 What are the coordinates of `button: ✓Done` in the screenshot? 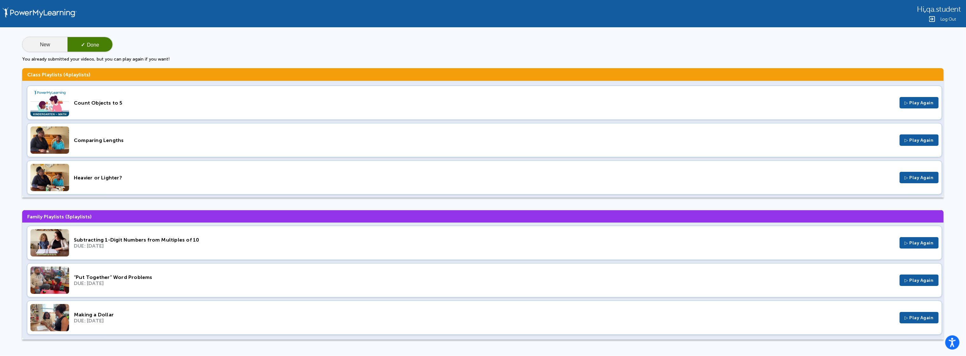 It's located at (90, 45).